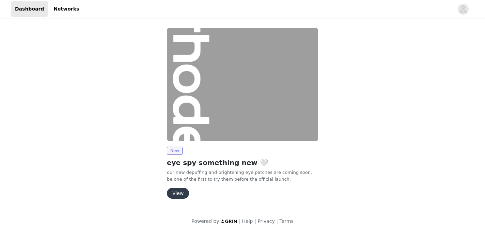  I want to click on a: Dashboard, so click(29, 9).